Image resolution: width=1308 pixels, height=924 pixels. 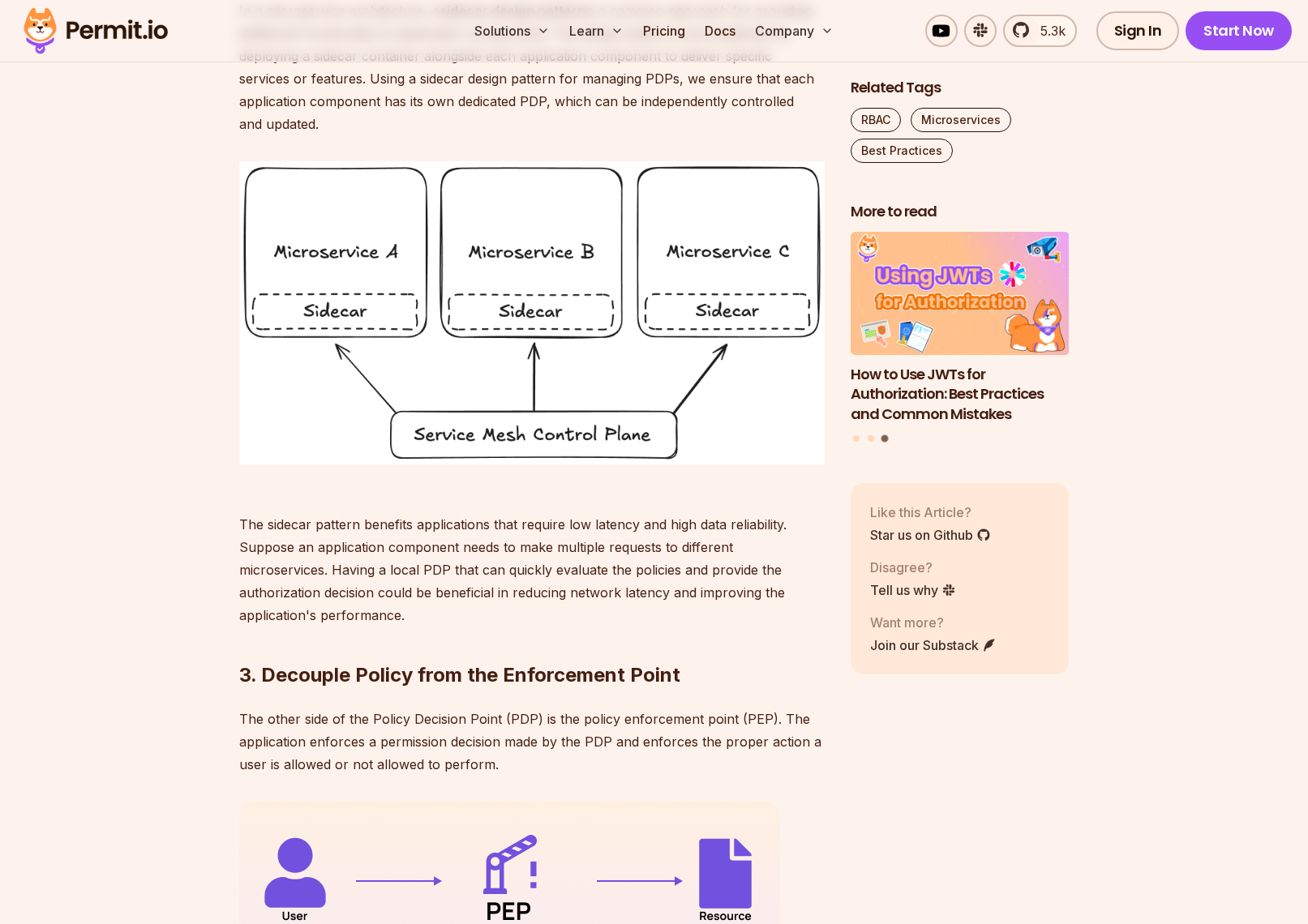 I want to click on p: Disagree?, so click(x=914, y=567).